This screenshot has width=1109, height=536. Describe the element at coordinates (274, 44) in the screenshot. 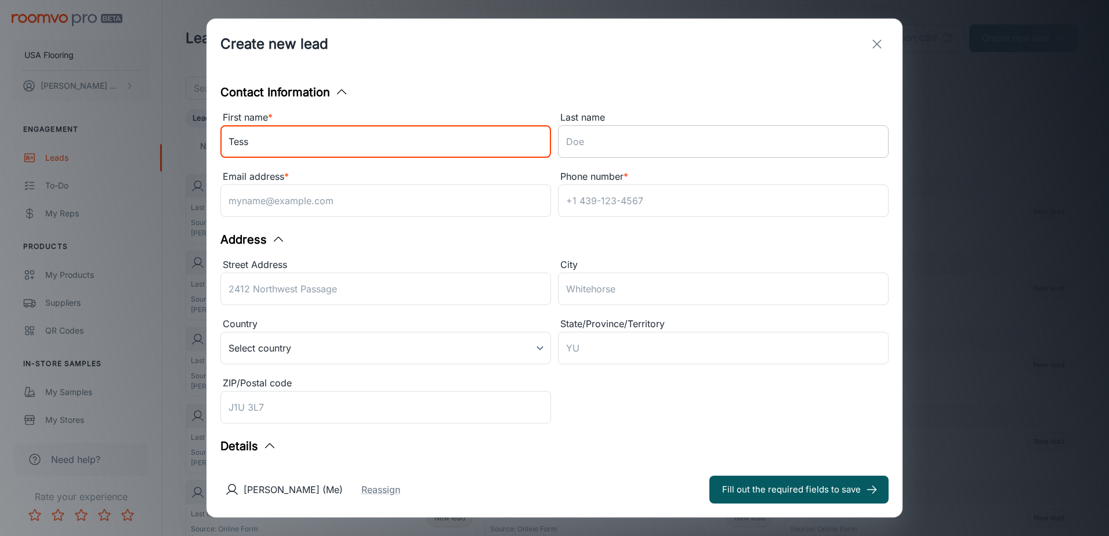

I see `h1: Create new lead` at that location.